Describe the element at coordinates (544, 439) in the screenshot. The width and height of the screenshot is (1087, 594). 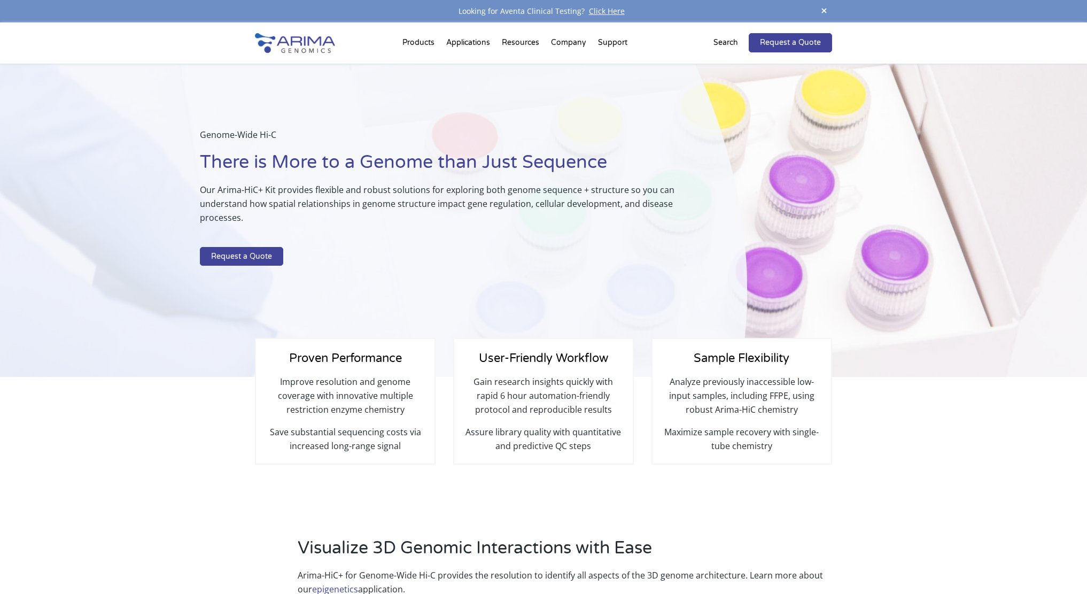
I see `p: Assure library quality with quantitative and predictive QC steps` at that location.